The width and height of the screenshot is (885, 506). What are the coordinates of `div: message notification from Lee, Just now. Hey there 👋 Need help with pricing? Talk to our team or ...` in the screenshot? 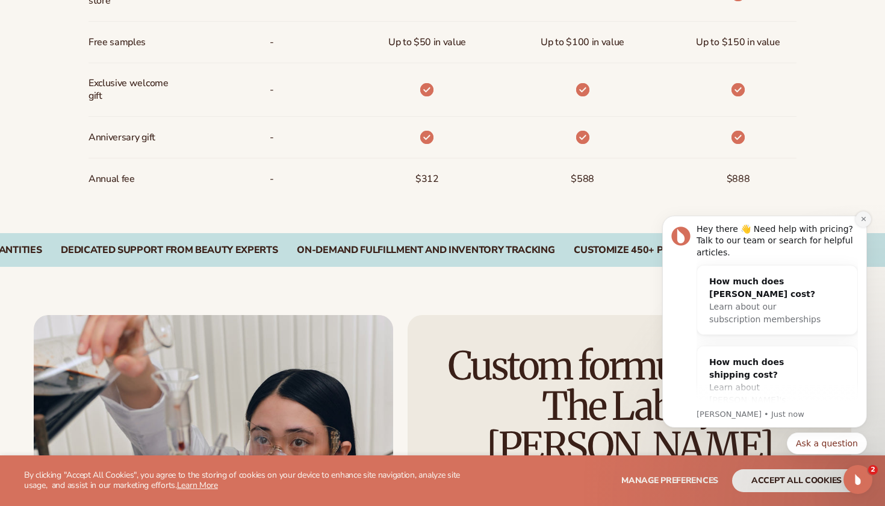 It's located at (120, 121).